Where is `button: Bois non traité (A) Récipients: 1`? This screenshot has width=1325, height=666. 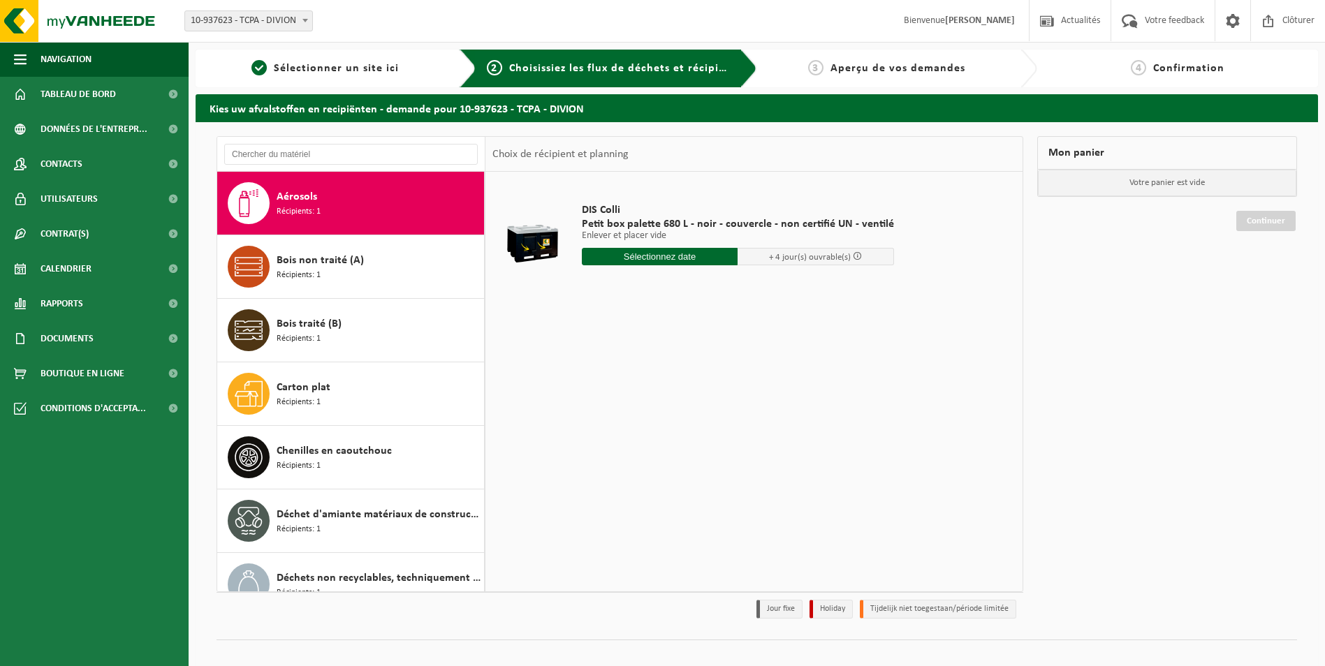
button: Bois non traité (A) Récipients: 1 is located at coordinates (351, 267).